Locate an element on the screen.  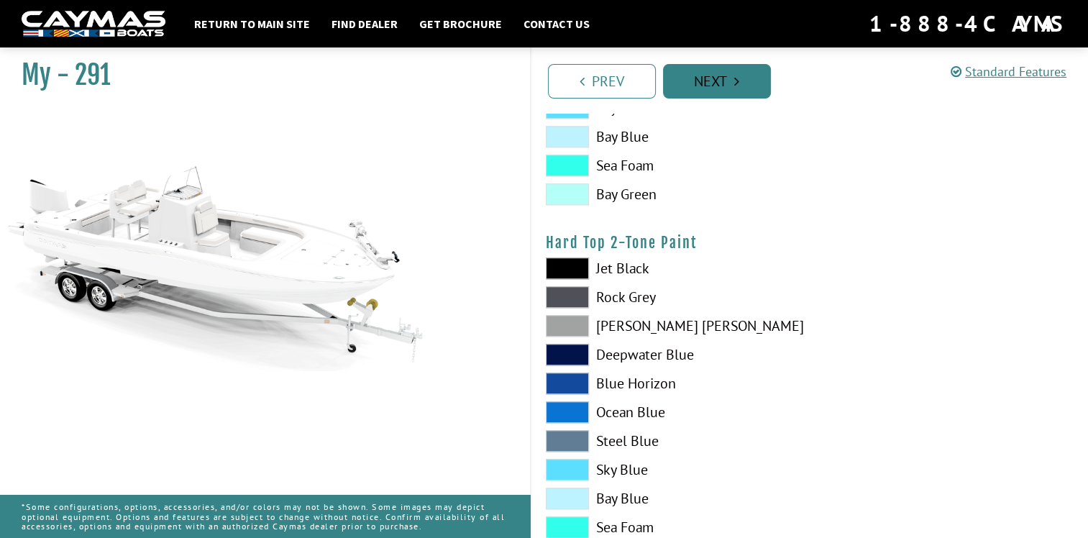
label: Sky Blue is located at coordinates (670, 470).